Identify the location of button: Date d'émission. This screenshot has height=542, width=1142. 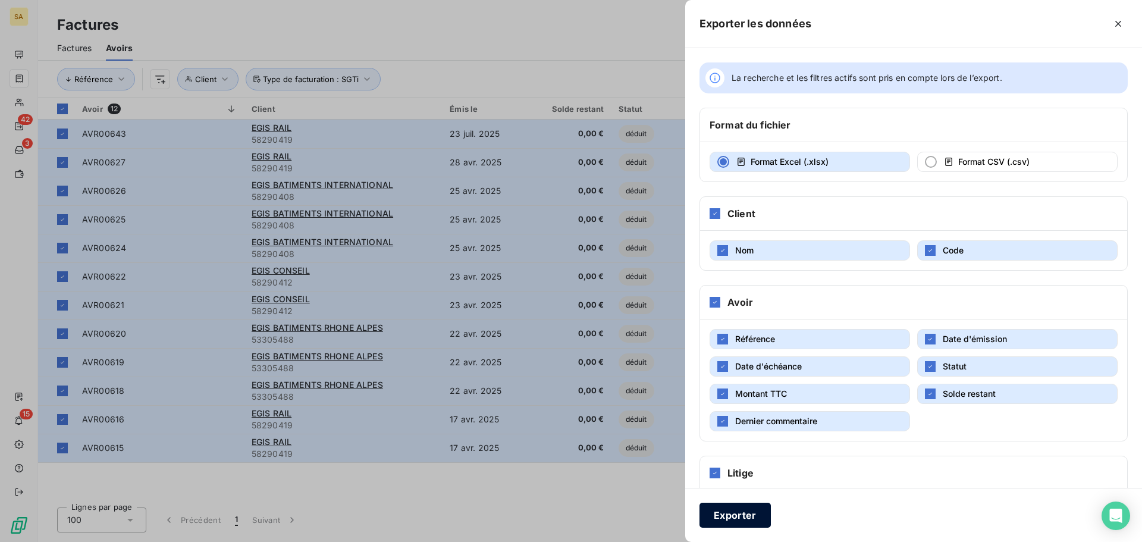
(1017, 339).